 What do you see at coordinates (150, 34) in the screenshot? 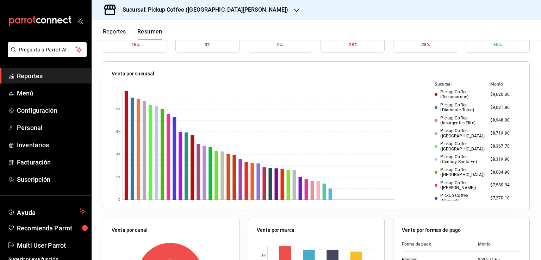
I see `button: Resumen` at bounding box center [150, 34].